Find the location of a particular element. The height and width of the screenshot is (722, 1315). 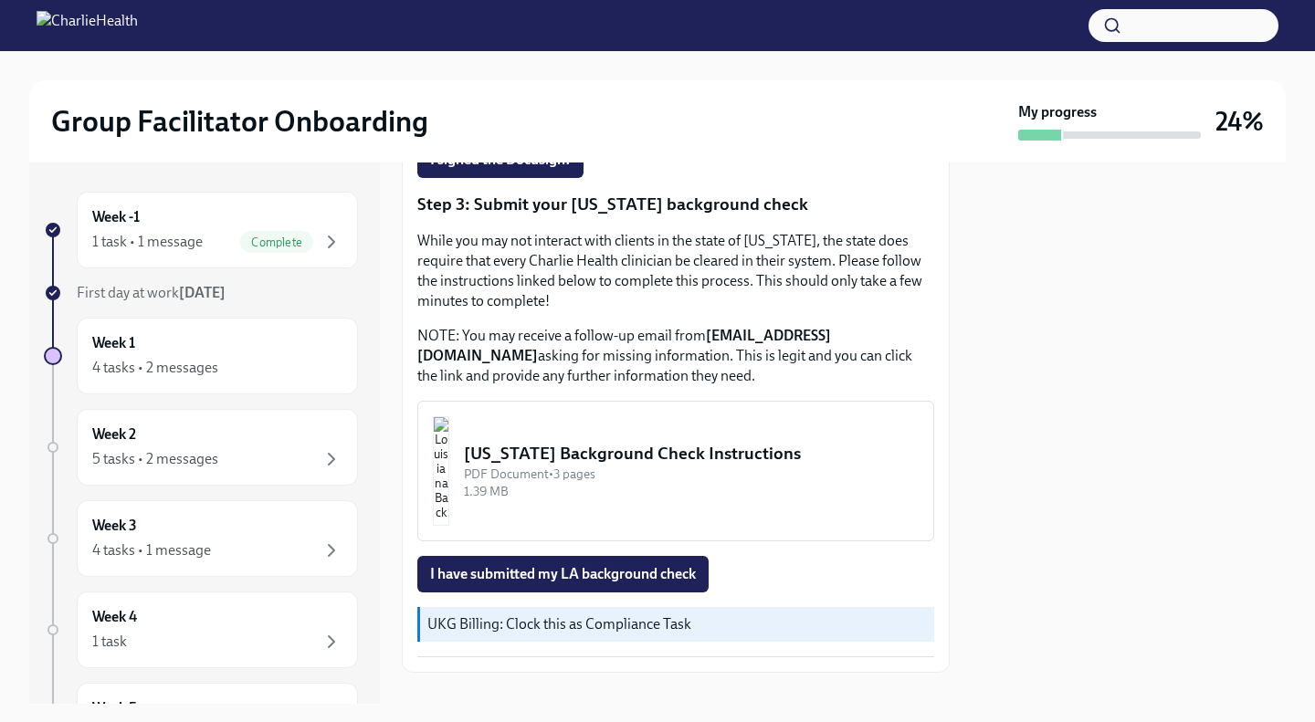

span: Complete is located at coordinates (277, 242).